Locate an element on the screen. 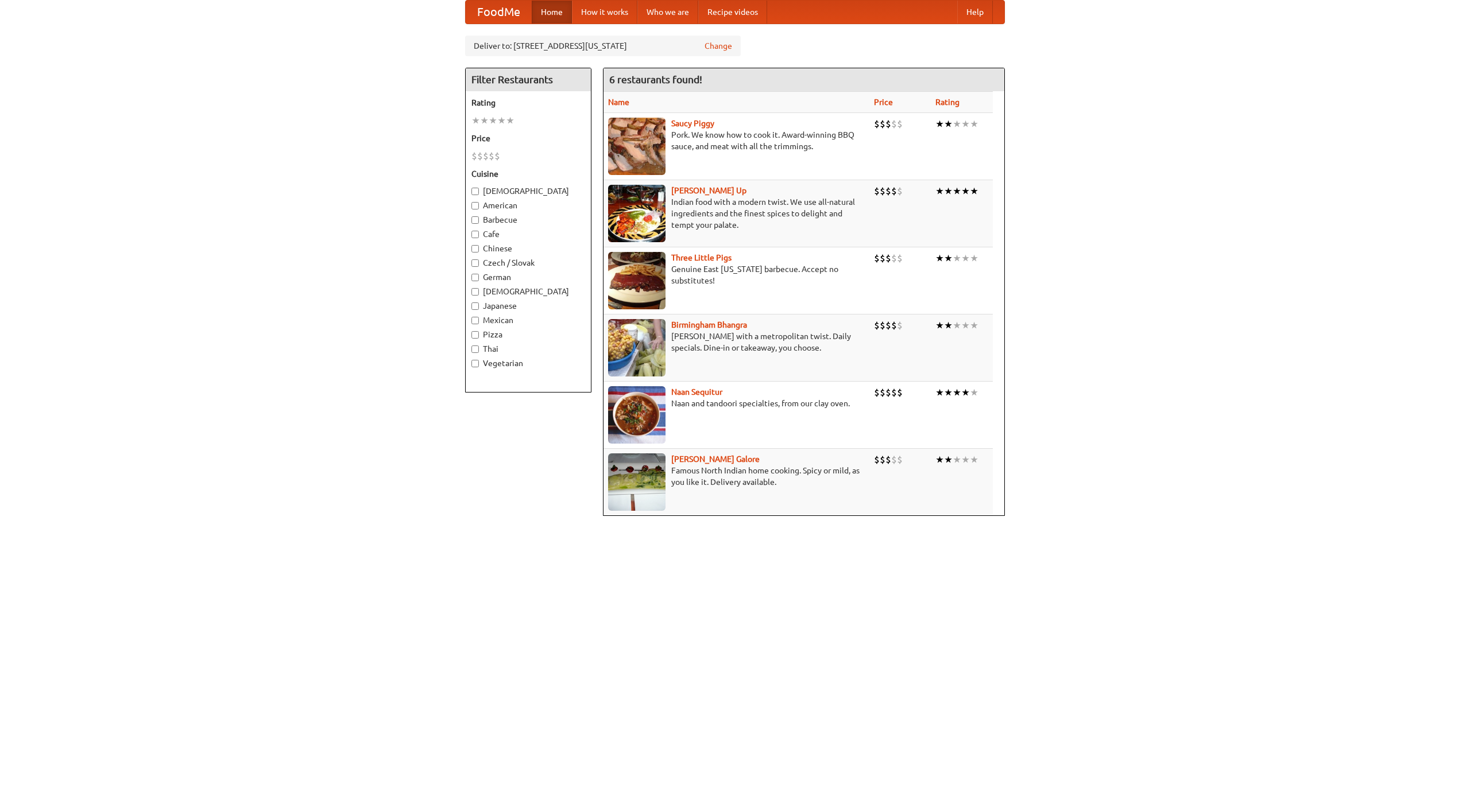  b: Saucy Piggy is located at coordinates (693, 124).